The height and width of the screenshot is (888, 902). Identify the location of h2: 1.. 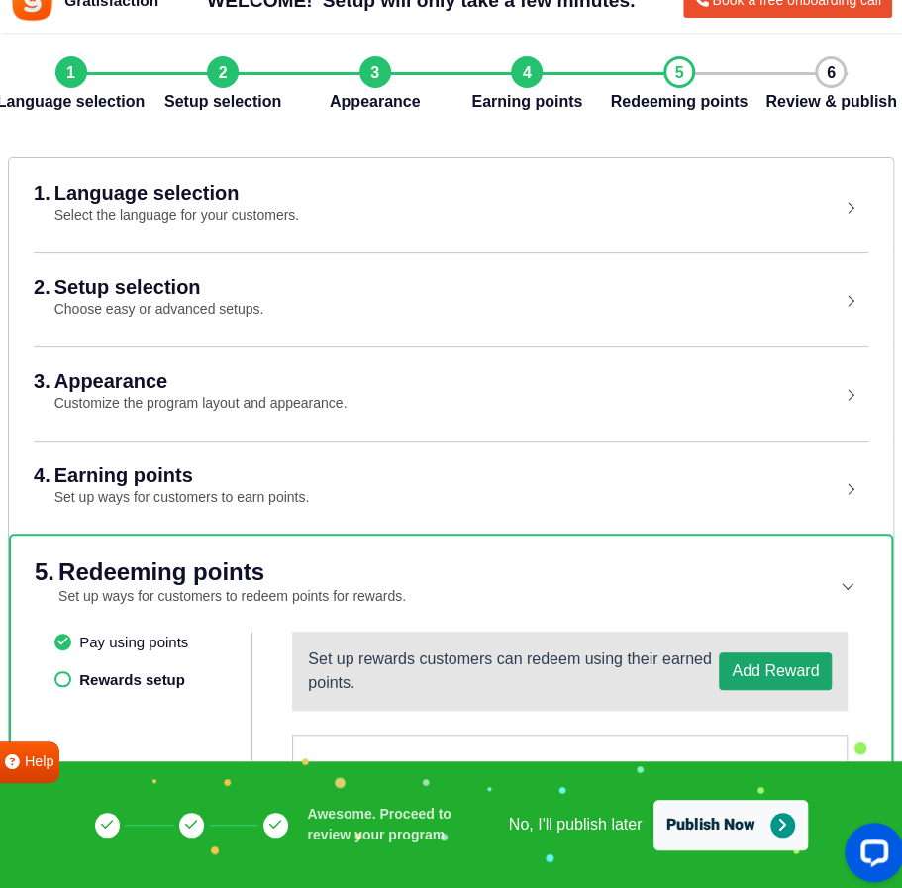
(42, 205).